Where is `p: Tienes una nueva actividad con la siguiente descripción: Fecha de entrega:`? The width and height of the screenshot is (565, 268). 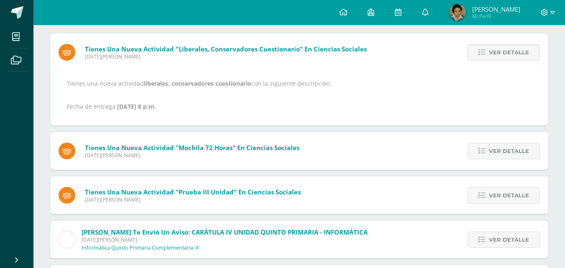 p: Tienes una nueva actividad con la siguiente descripción: Fecha de entrega: is located at coordinates (299, 95).